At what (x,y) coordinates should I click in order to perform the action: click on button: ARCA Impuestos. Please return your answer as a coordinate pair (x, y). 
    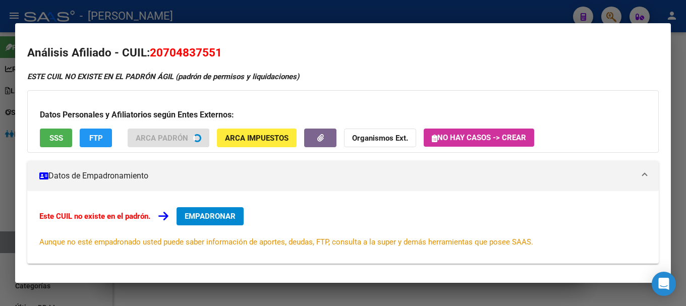
    Looking at the image, I should click on (257, 138).